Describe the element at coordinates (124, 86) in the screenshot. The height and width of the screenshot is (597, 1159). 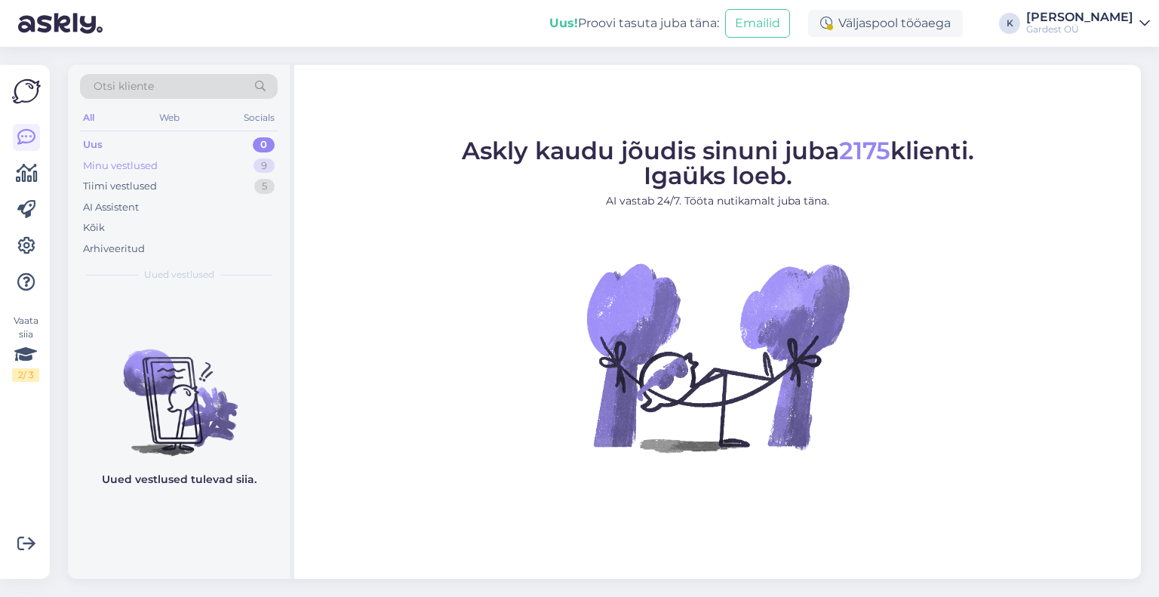
I see `span: Otsi kliente` at that location.